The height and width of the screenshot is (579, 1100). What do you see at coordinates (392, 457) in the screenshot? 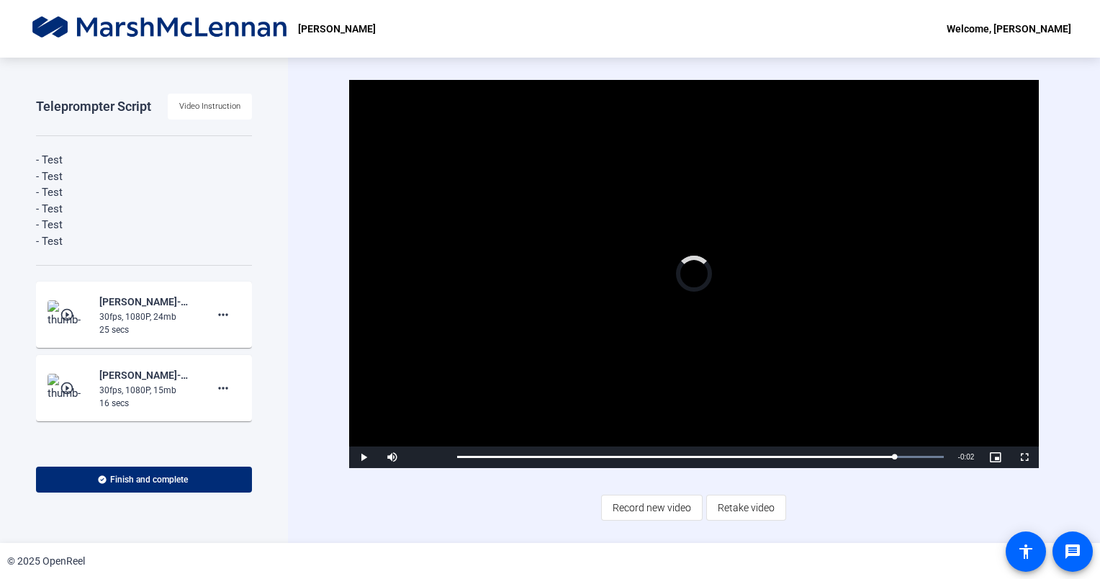
I see `button: Mute` at bounding box center [392, 457].